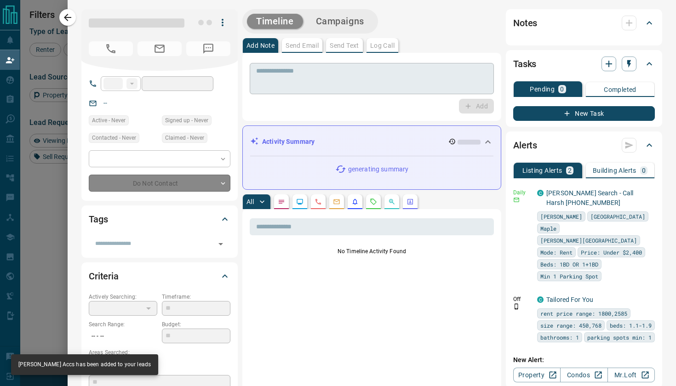  I want to click on h2: Criteria, so click(103, 276).